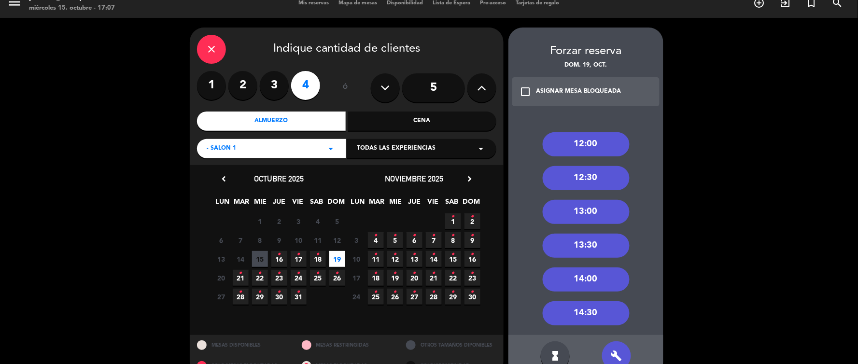 This screenshot has height=364, width=858. I want to click on i: chevron_right, so click(469, 179).